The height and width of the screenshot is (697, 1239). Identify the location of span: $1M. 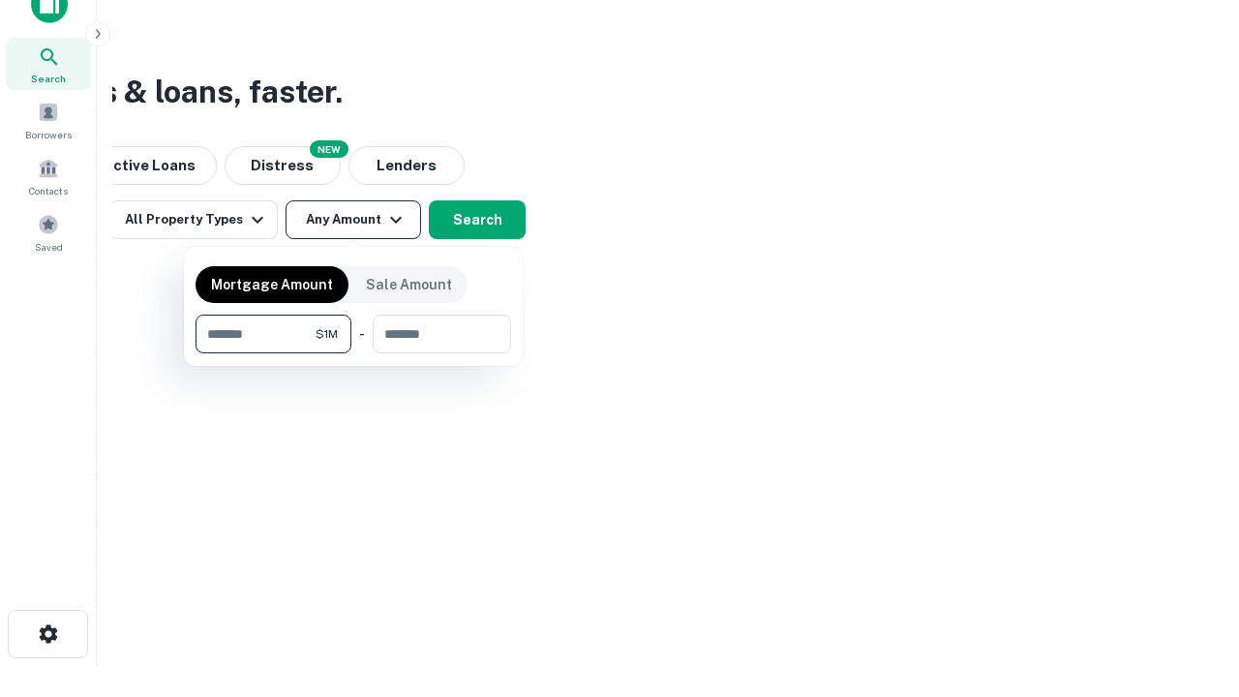
(326, 334).